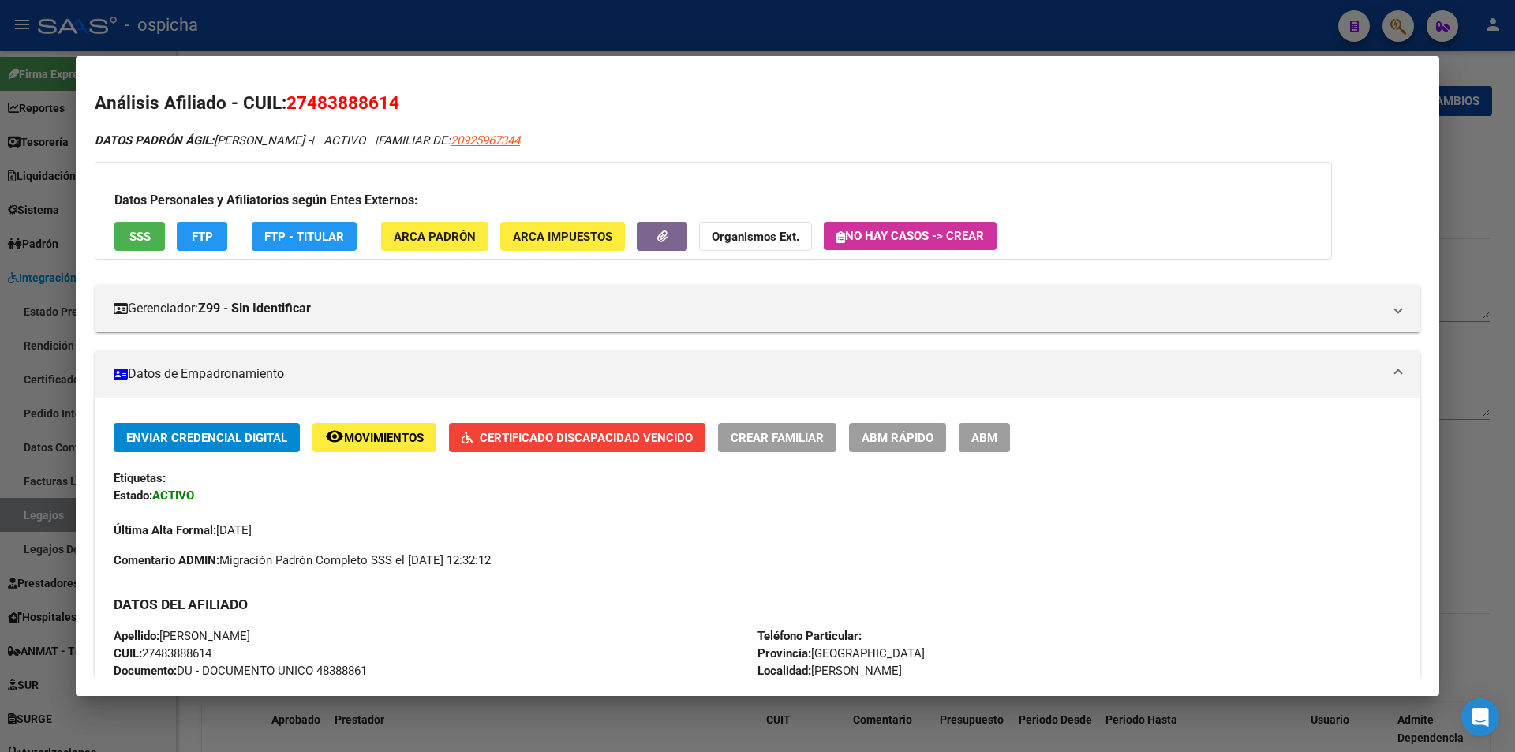 Image resolution: width=1515 pixels, height=752 pixels. Describe the element at coordinates (374, 437) in the screenshot. I see `button: Movimientos` at that location.